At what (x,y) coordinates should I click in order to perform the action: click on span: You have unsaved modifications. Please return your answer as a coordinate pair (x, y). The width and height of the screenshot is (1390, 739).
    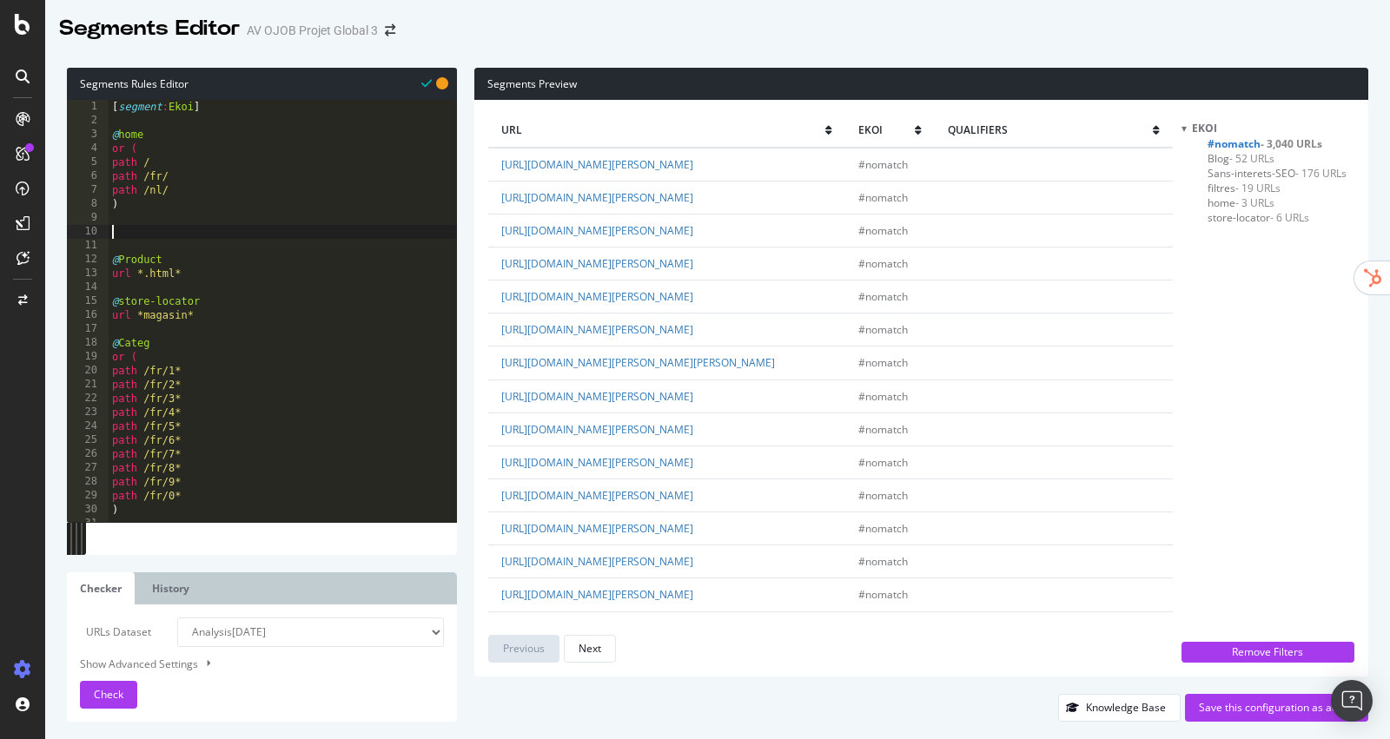
    Looking at the image, I should click on (442, 83).